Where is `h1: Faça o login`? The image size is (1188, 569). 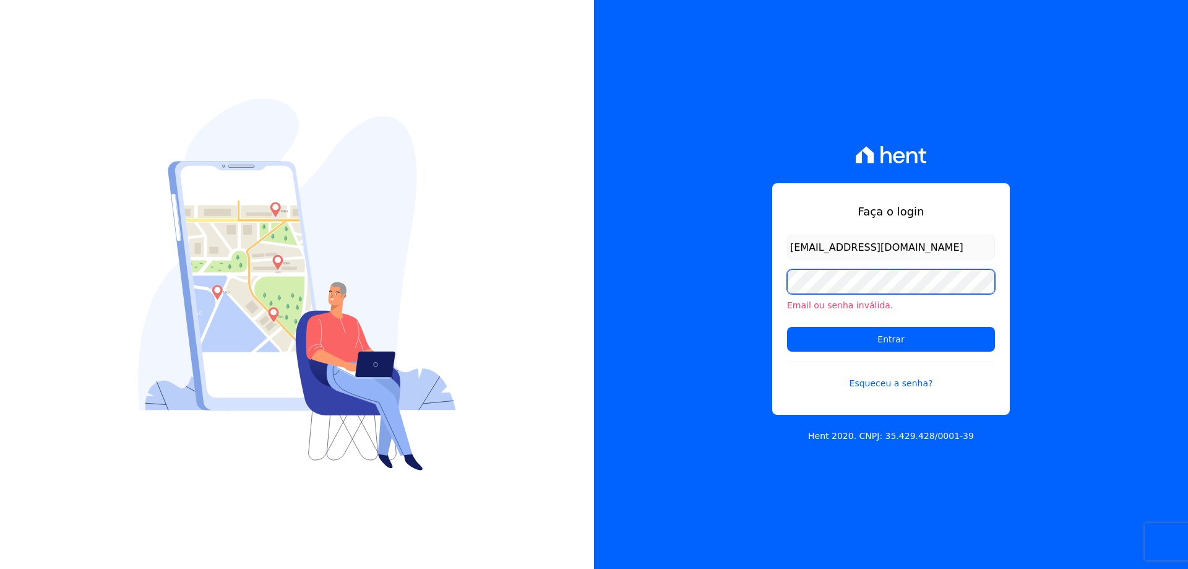 h1: Faça o login is located at coordinates (891, 211).